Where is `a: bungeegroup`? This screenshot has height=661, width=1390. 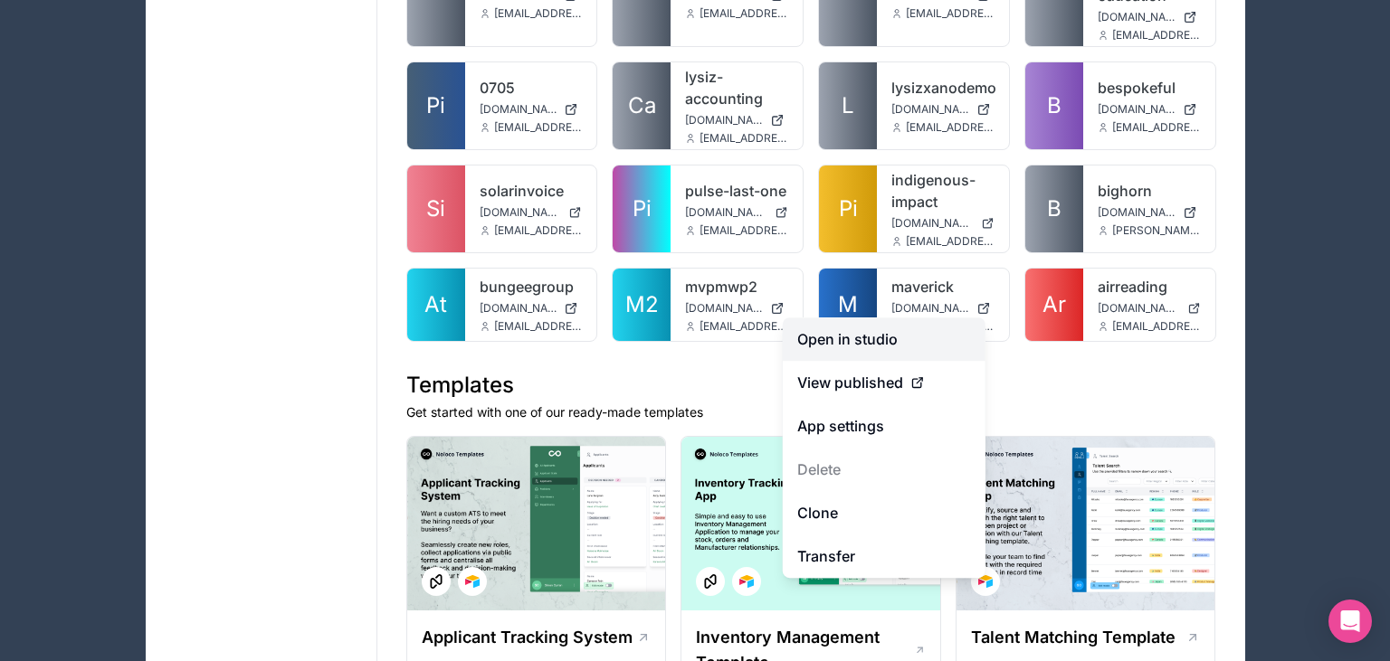 a: bungeegroup is located at coordinates (531, 287).